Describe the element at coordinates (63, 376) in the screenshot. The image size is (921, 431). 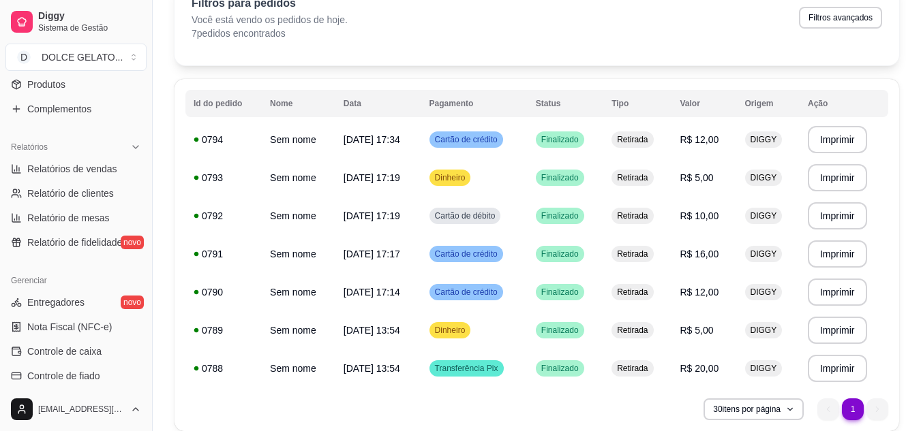
I see `span: Controle de fiado` at that location.